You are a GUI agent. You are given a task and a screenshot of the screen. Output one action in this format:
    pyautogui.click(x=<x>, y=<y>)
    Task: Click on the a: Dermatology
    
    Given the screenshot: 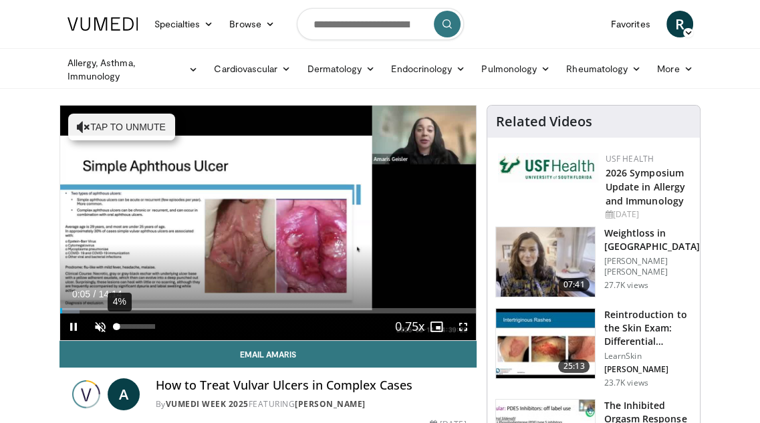 What is the action you would take?
    pyautogui.click(x=342, y=69)
    